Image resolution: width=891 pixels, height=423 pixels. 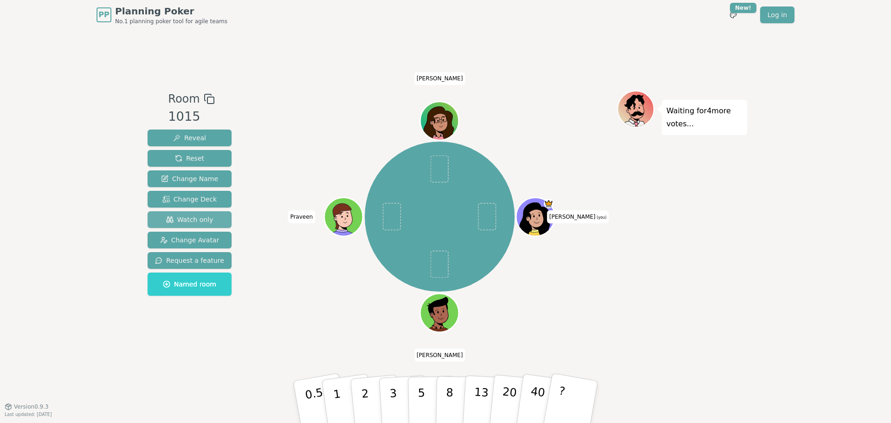 I want to click on span: Watch only, so click(x=190, y=219).